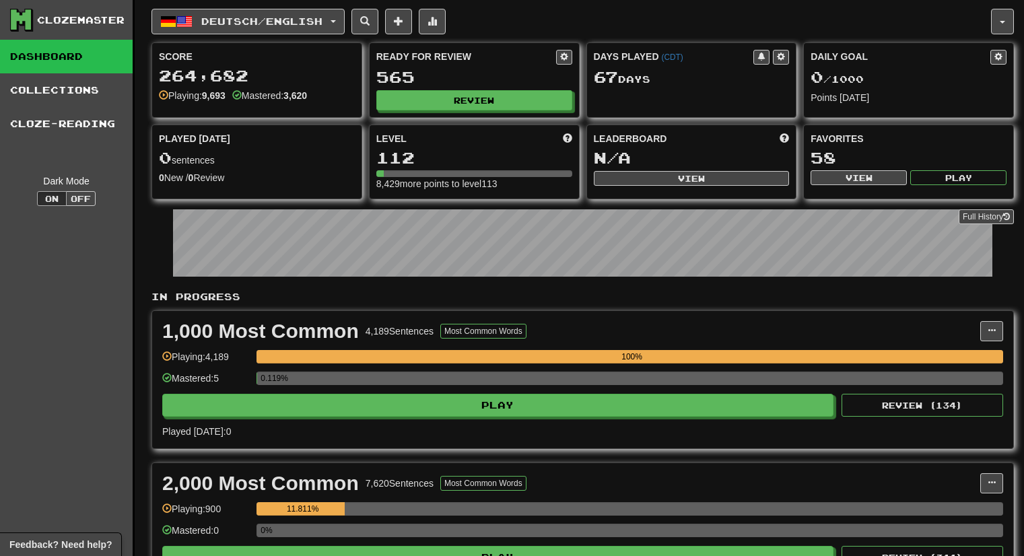  I want to click on div: Days Played, so click(674, 57).